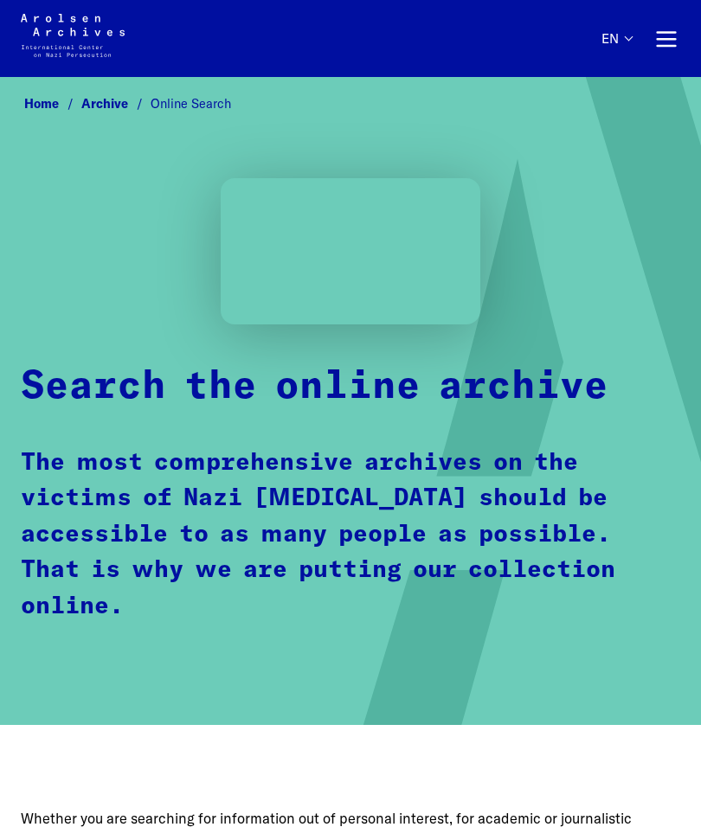 The height and width of the screenshot is (827, 701). What do you see at coordinates (640, 38) in the screenshot?
I see `nav: Primary` at bounding box center [640, 38].